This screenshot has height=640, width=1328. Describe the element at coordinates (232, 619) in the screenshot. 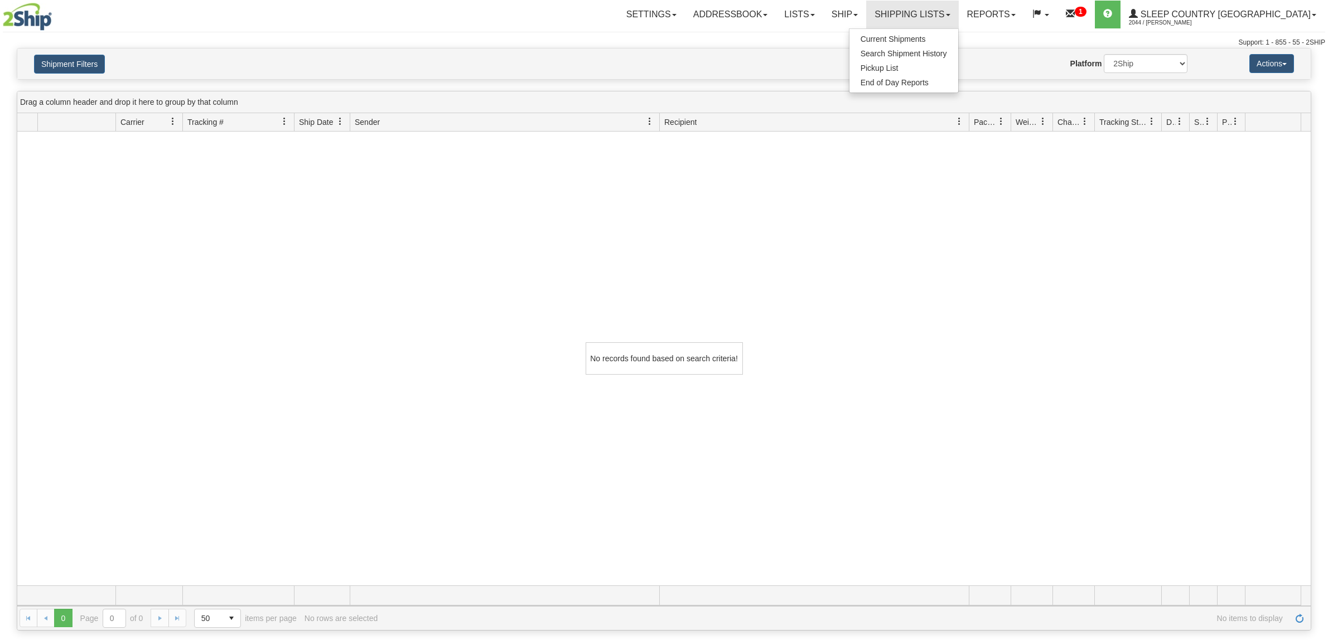

I see `span: select` at that location.